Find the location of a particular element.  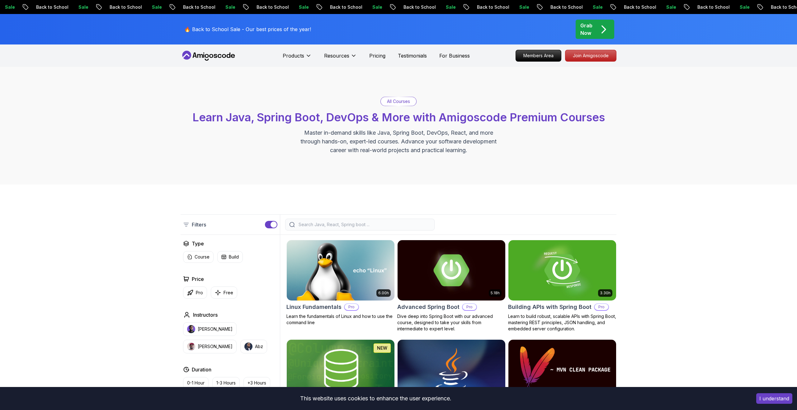

a: Members Area is located at coordinates (538, 56).